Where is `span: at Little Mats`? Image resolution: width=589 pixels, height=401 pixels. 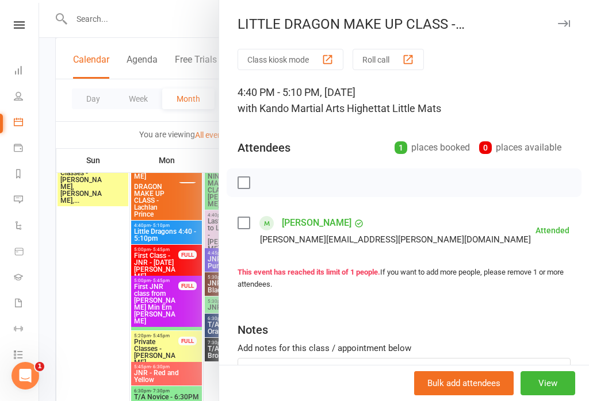 span: at Little Mats is located at coordinates (411, 108).